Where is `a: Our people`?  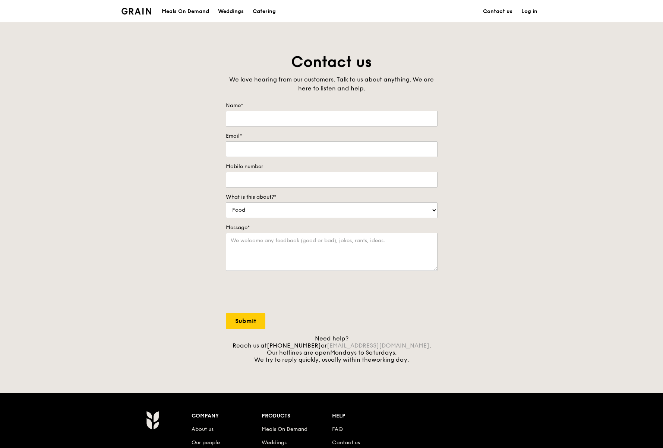 a: Our people is located at coordinates (206, 443).